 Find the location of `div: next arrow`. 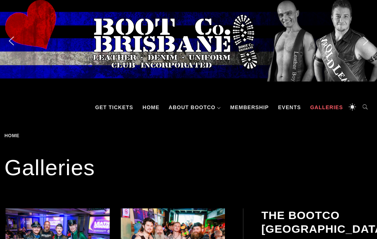

div: next arrow is located at coordinates (366, 41).